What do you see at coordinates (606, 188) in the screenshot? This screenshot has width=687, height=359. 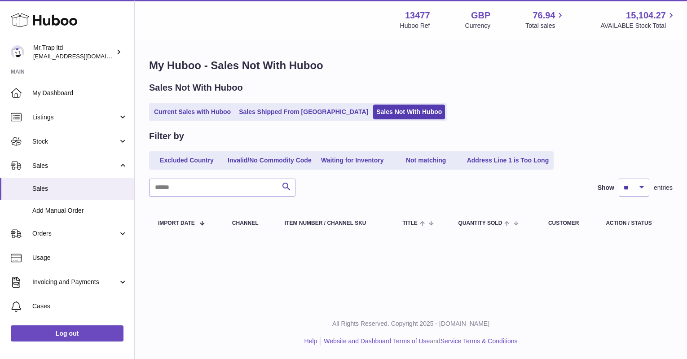 I see `label: Show` at bounding box center [606, 188].